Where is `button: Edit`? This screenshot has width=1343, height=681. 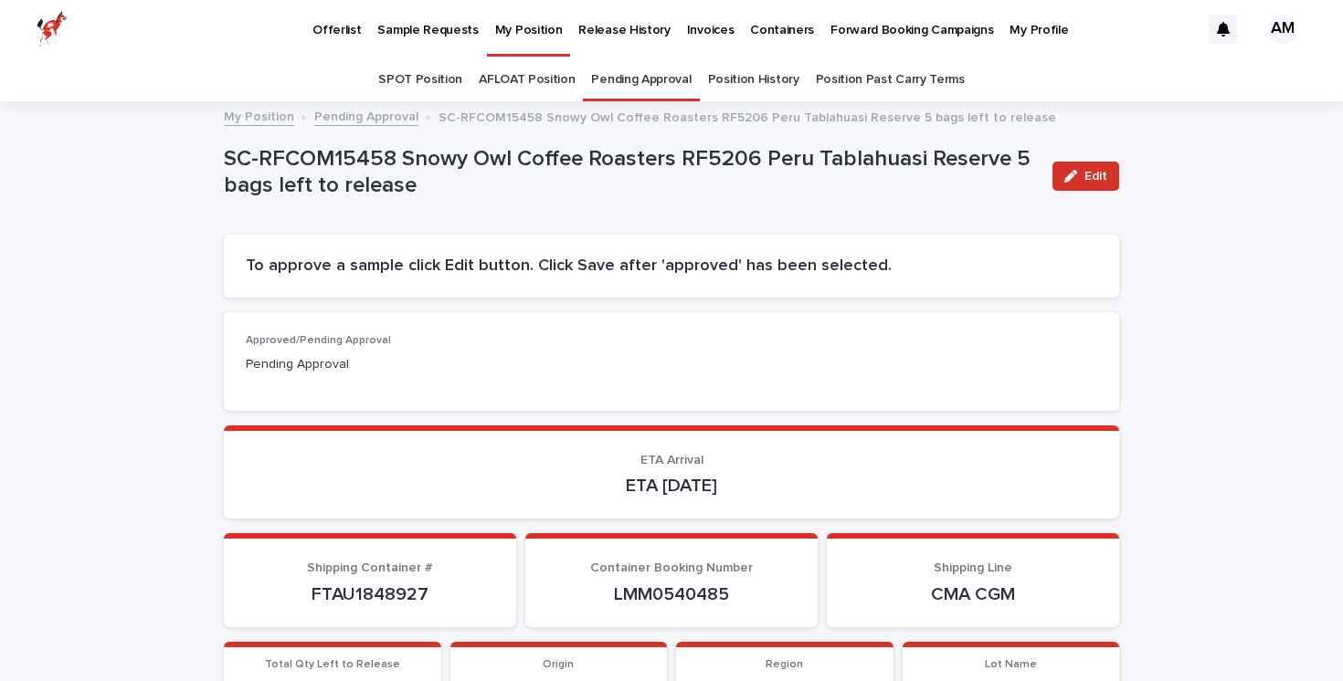 button: Edit is located at coordinates (1085, 176).